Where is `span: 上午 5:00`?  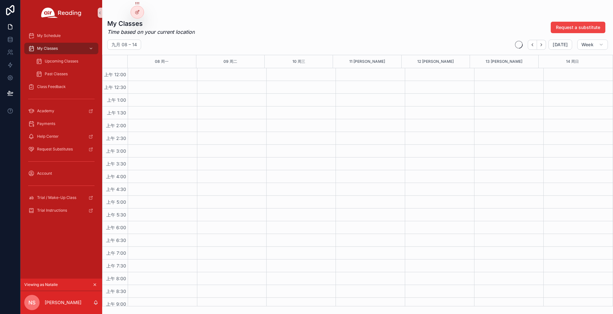 span: 上午 5:00 is located at coordinates (116, 202).